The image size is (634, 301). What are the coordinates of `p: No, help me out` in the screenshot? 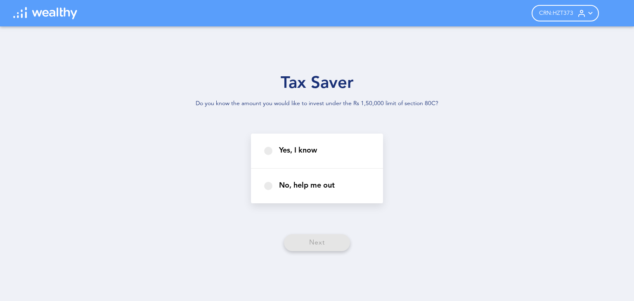 It's located at (307, 186).